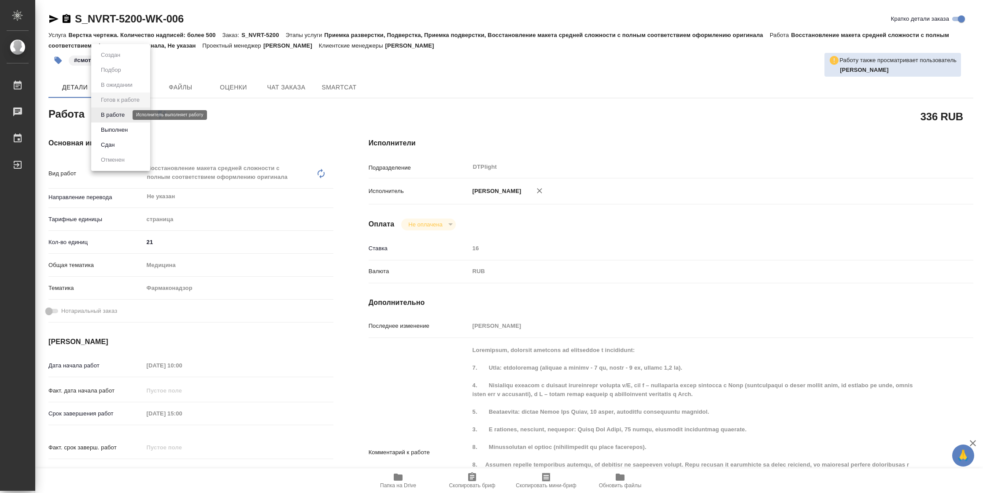 Image resolution: width=983 pixels, height=493 pixels. What do you see at coordinates (113, 160) in the screenshot?
I see `button: Отменен` at bounding box center [113, 160].